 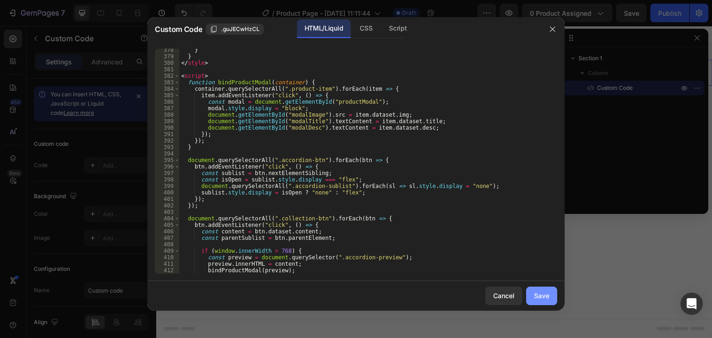 What do you see at coordinates (167, 238) in the screenshot?
I see `div: 407` at bounding box center [167, 238].